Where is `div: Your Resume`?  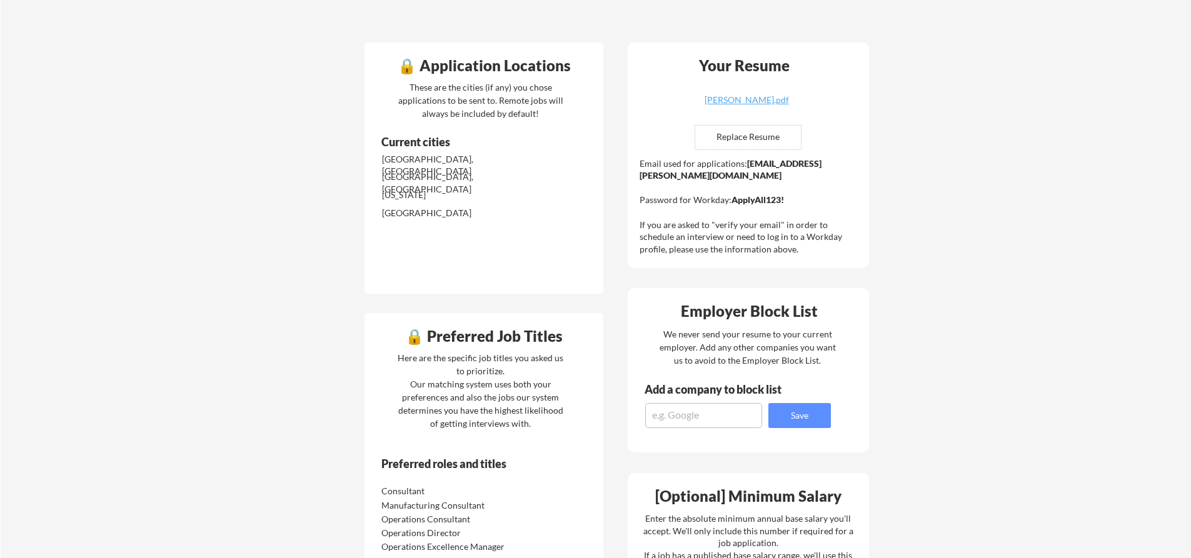 div: Your Resume is located at coordinates (744, 66).